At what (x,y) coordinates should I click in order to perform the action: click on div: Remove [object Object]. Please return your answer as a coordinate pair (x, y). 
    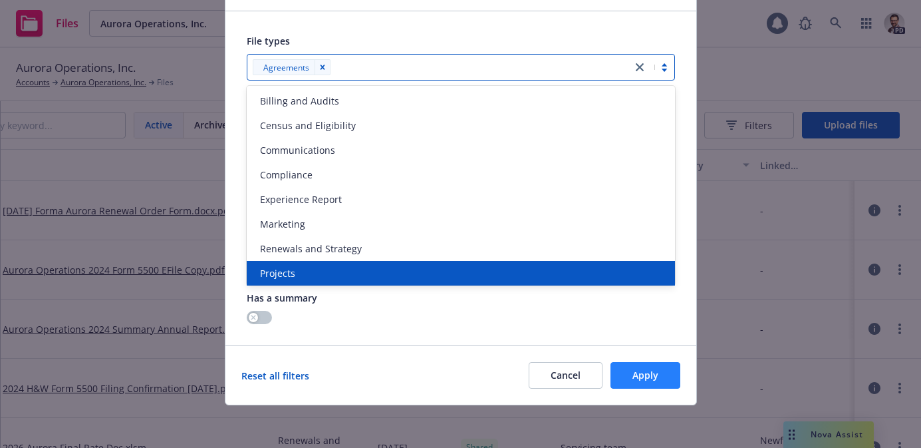
    Looking at the image, I should click on (323, 67).